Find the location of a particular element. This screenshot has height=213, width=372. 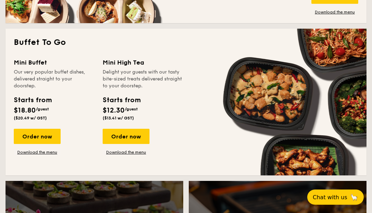

span: ($13.41 w/ GST) is located at coordinates (118, 118).